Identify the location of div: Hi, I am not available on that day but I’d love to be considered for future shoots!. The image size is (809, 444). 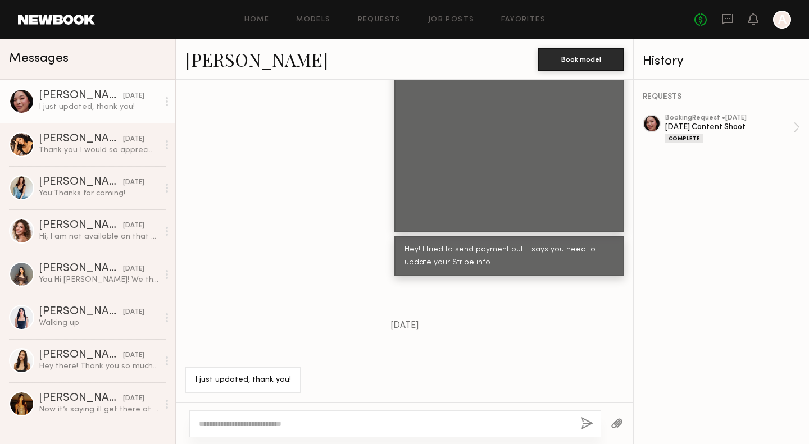
(98, 236).